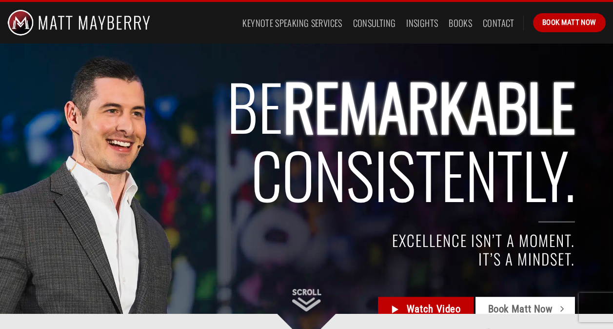 The height and width of the screenshot is (329, 613). What do you see at coordinates (292, 23) in the screenshot?
I see `a: Keynote Speaking Services` at bounding box center [292, 23].